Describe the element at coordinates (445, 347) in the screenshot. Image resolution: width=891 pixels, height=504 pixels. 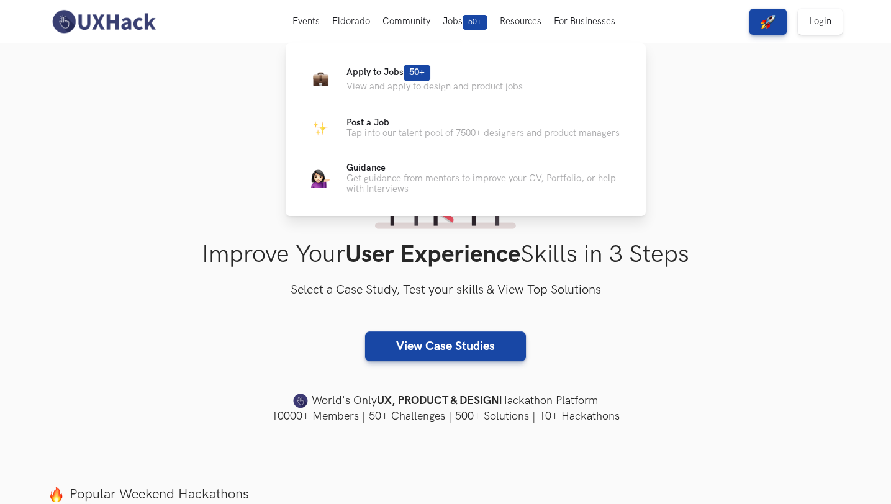
I see `a: View Case Studies` at that location.